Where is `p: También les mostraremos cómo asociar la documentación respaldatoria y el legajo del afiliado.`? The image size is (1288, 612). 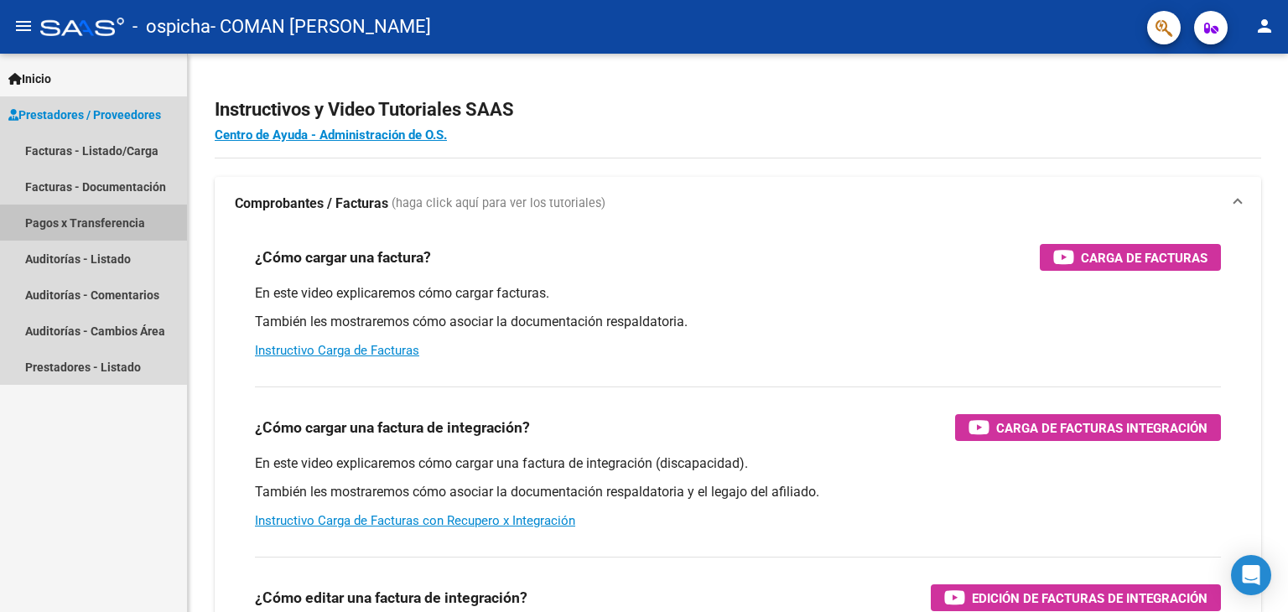
p: También les mostraremos cómo asociar la documentación respaldatoria y el legajo del afiliado. is located at coordinates (738, 492).